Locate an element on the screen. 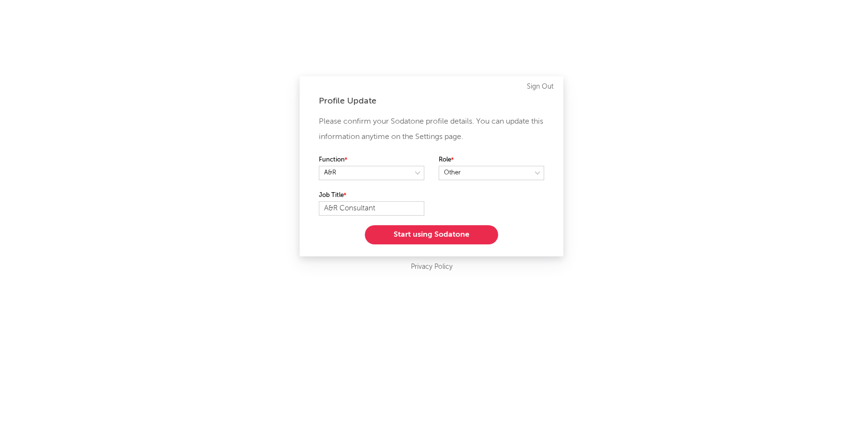 The image size is (863, 426). label: Role is located at coordinates (491, 160).